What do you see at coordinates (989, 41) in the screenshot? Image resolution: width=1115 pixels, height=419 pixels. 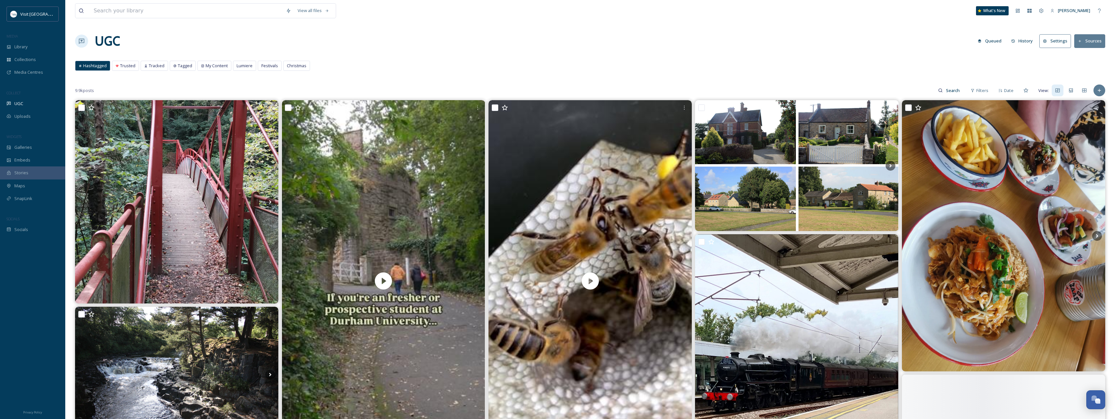 I see `button: Queued` at bounding box center [989, 41].